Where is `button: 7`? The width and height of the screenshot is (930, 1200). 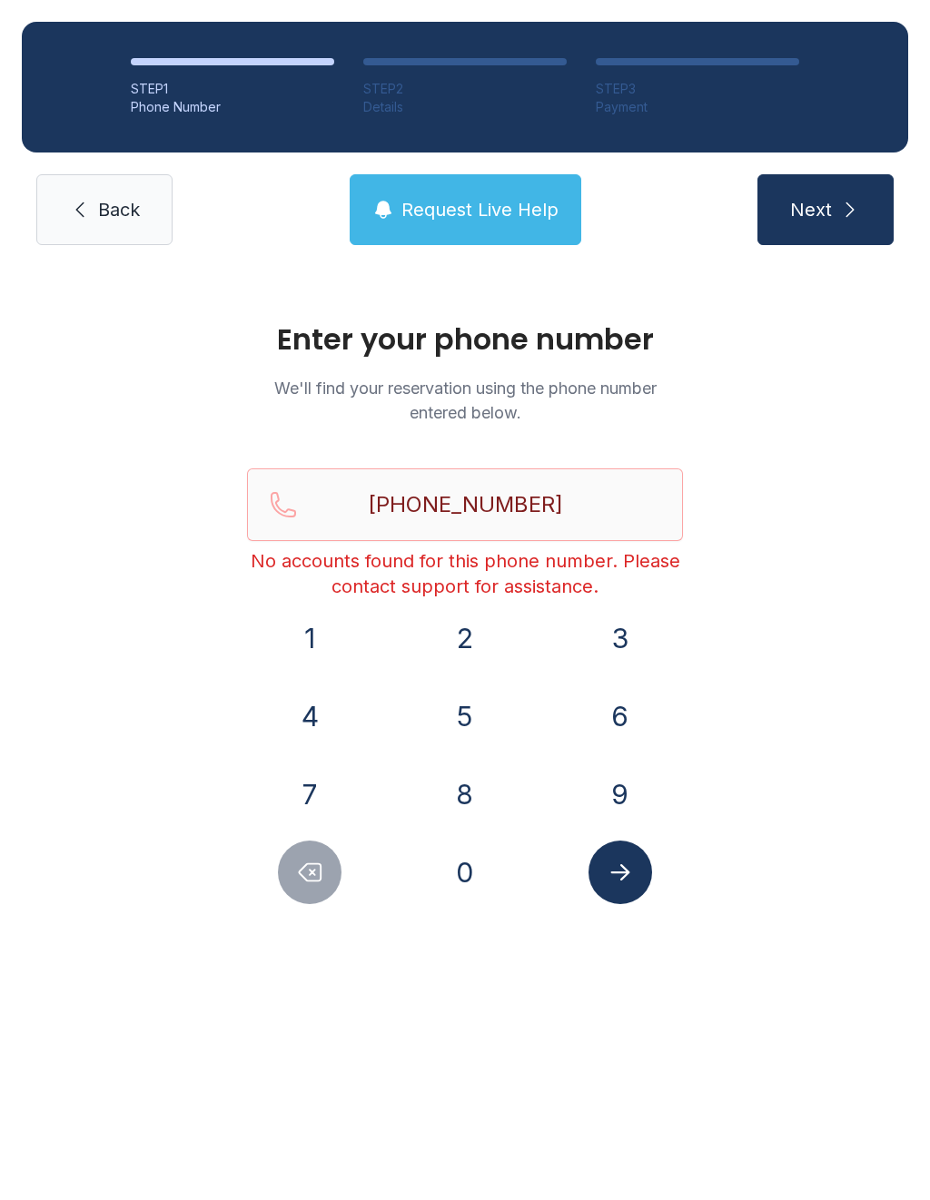 button: 7 is located at coordinates (310, 794).